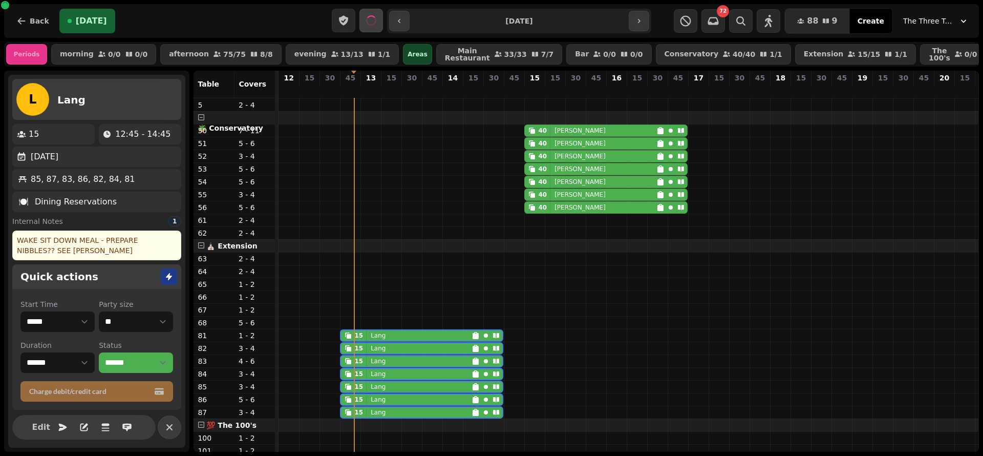 This screenshot has width=983, height=456. I want to click on span: ⛪ Extension, so click(231, 246).